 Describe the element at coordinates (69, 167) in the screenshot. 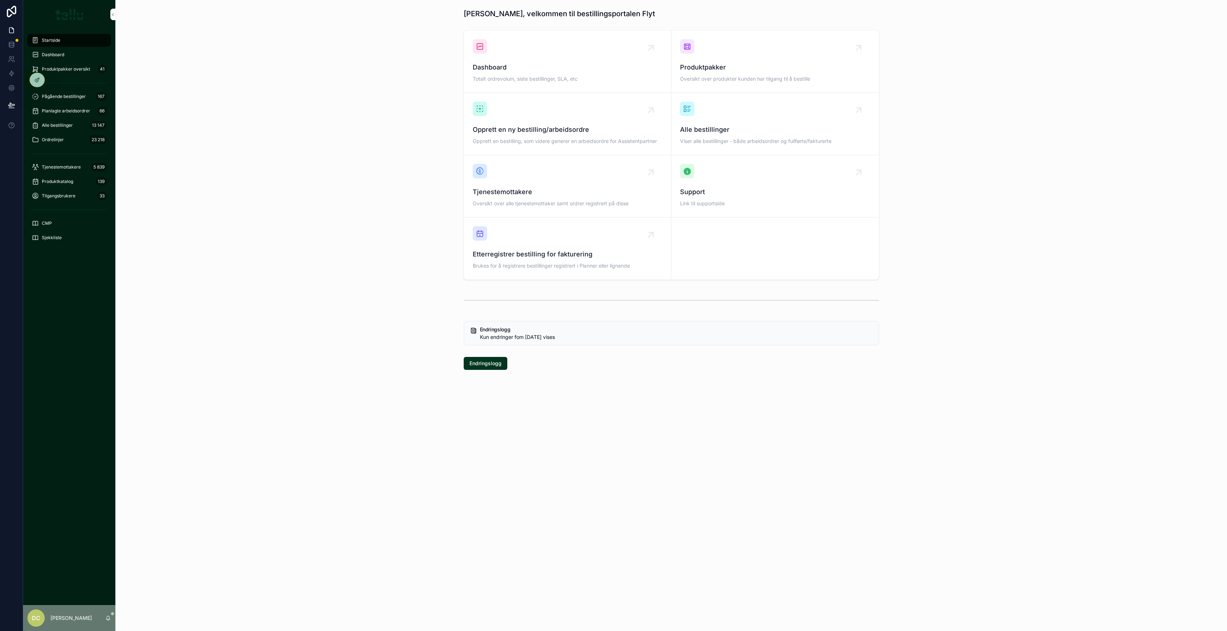

I see `a: Tjenestemottakere5 839` at that location.